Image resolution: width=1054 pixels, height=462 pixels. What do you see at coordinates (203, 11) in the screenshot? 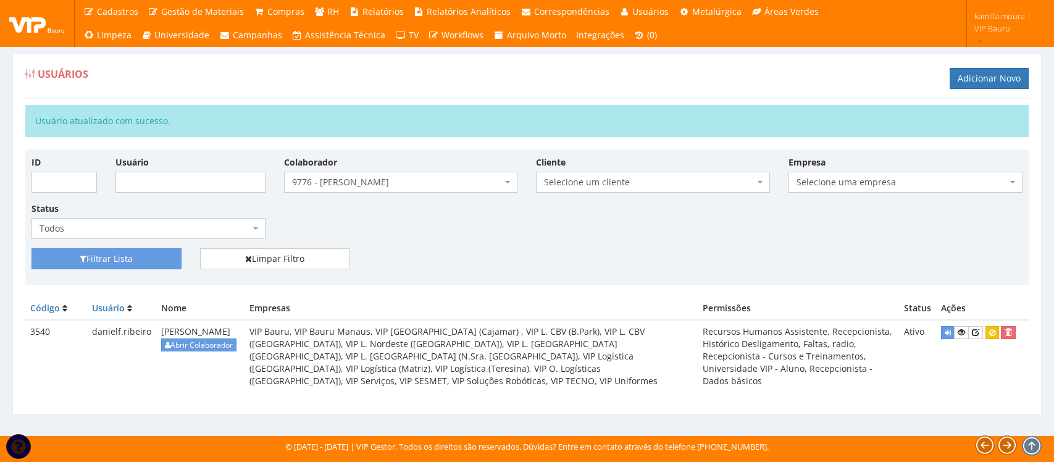
I see `span: Gestão de Materiais` at bounding box center [203, 11].